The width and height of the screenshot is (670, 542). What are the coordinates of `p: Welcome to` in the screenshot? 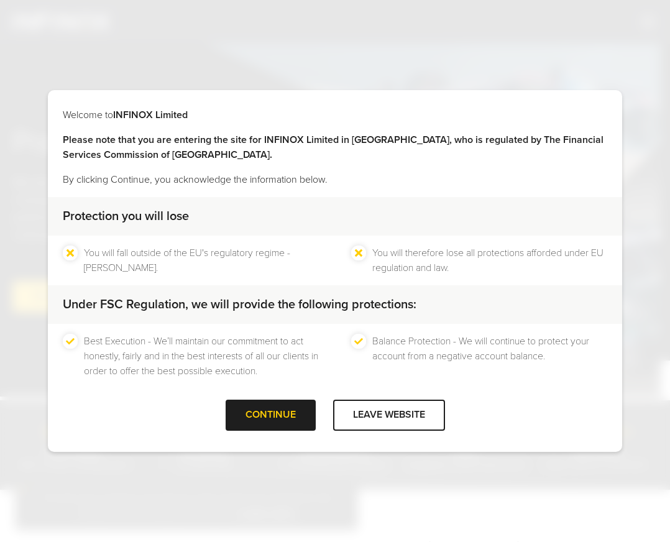 It's located at (335, 115).